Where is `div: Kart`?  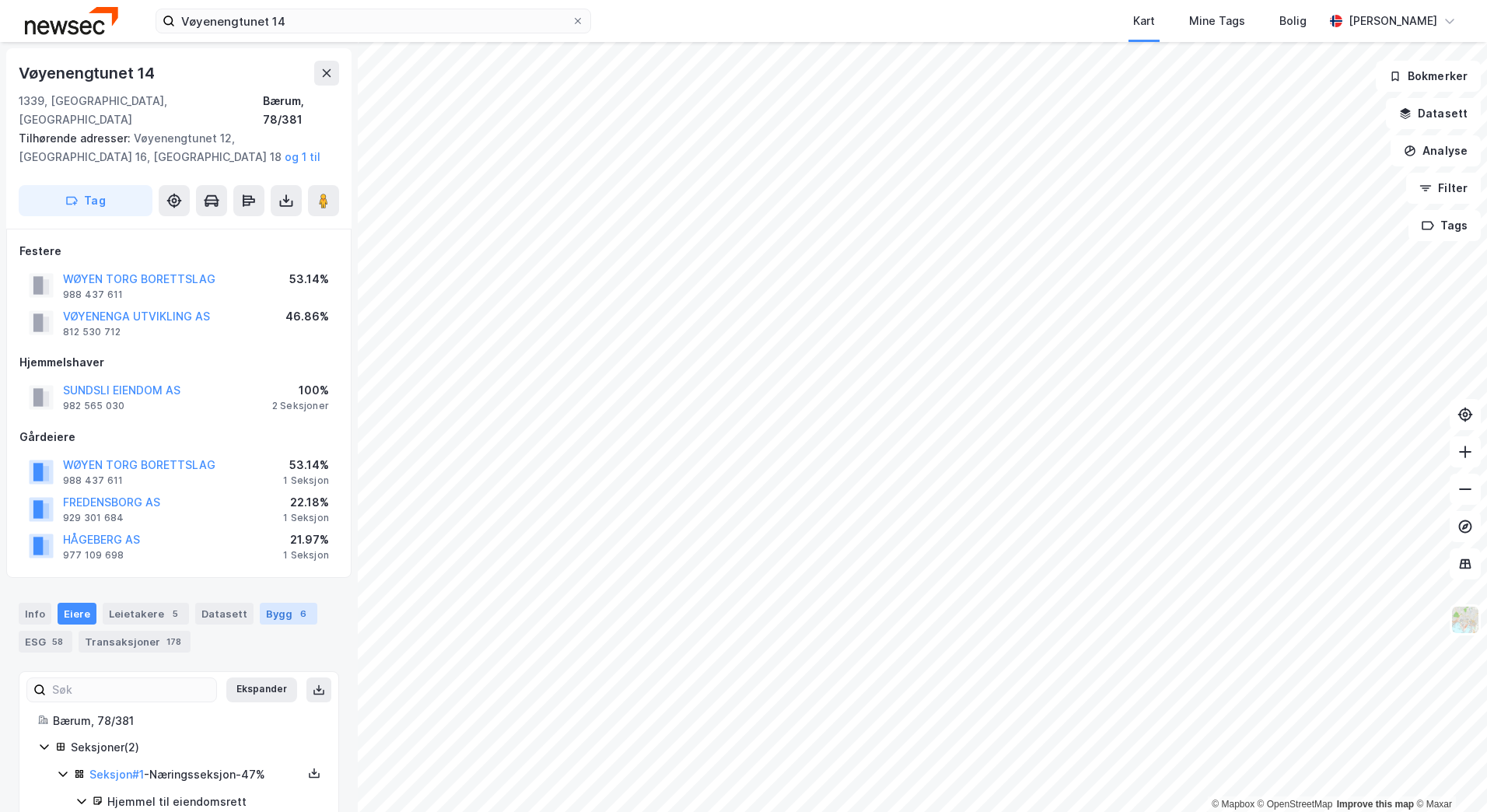 div: Kart is located at coordinates (1144, 21).